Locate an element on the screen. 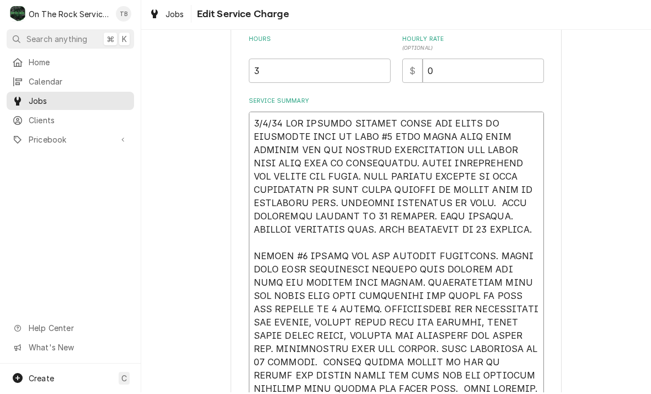 The image size is (651, 394). label: Hours is located at coordinates (320, 45).